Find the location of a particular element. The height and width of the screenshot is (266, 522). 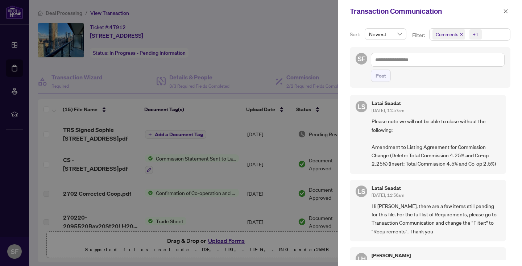

span: Newest is located at coordinates (386, 34).